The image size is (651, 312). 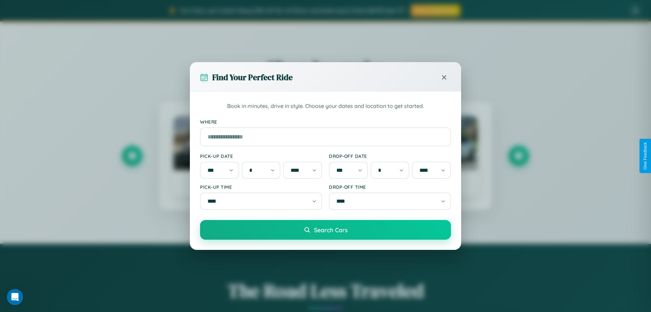 What do you see at coordinates (252, 77) in the screenshot?
I see `h3: Find Your Perfect Ride` at bounding box center [252, 77].